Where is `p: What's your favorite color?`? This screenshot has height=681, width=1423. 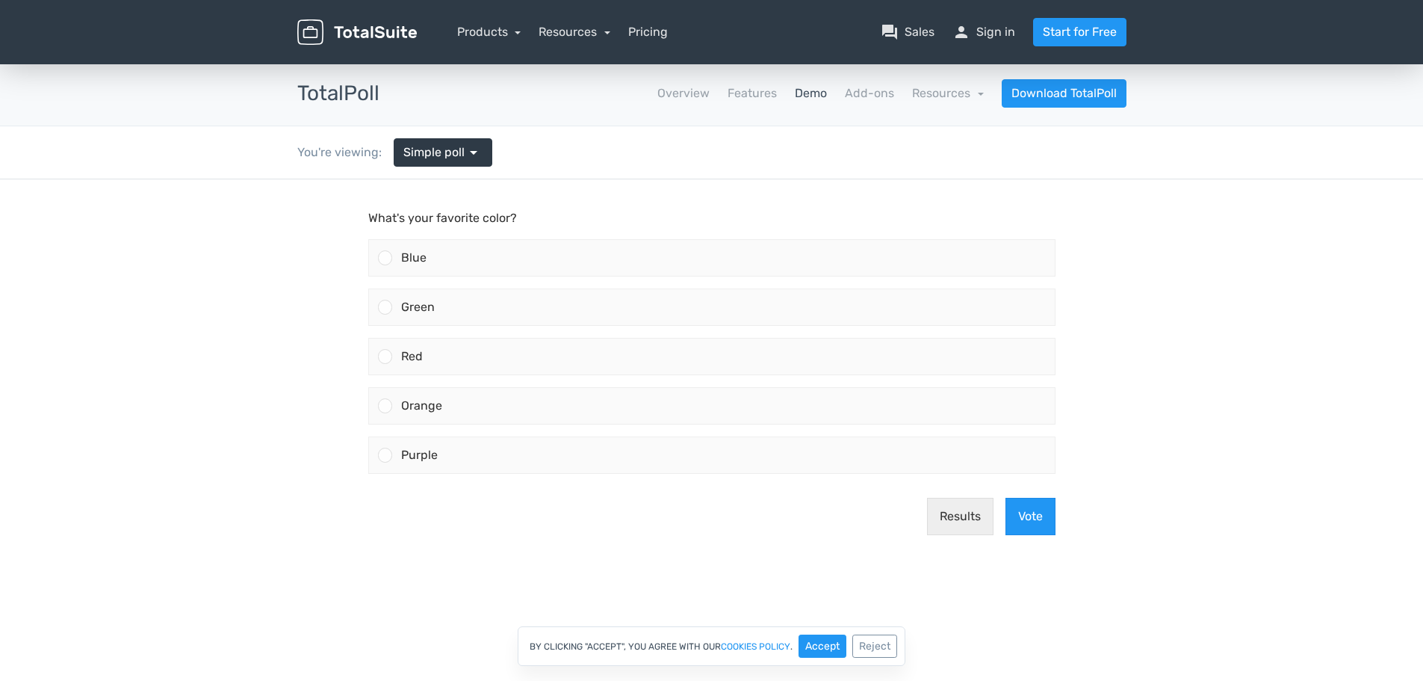
p: What's your favorite color? is located at coordinates (712, 39).